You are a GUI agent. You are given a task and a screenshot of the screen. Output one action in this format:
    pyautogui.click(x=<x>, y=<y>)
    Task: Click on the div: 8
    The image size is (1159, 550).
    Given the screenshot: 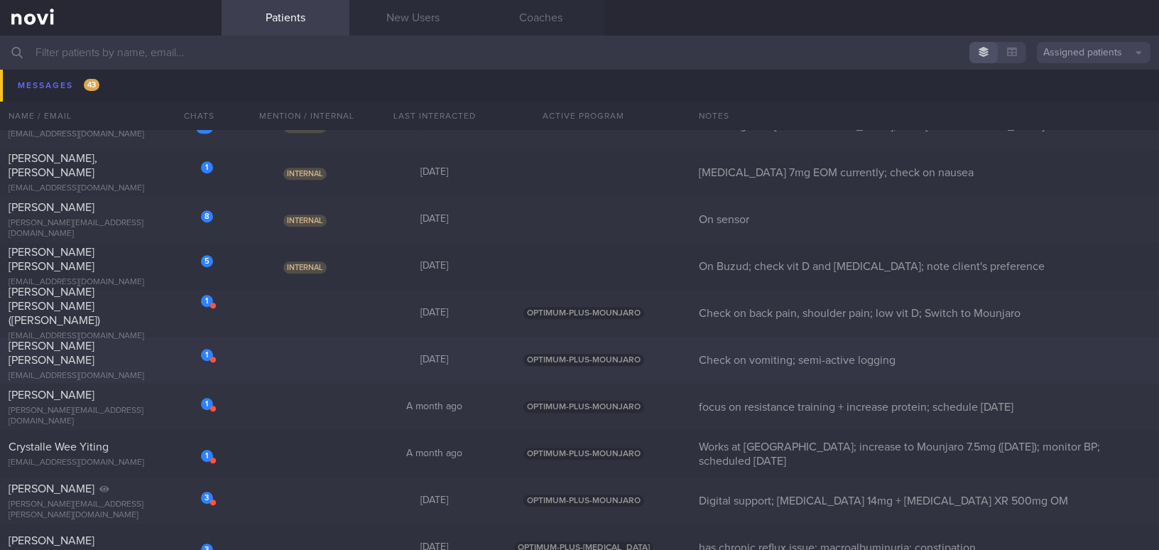 What is the action you would take?
    pyautogui.click(x=207, y=216)
    